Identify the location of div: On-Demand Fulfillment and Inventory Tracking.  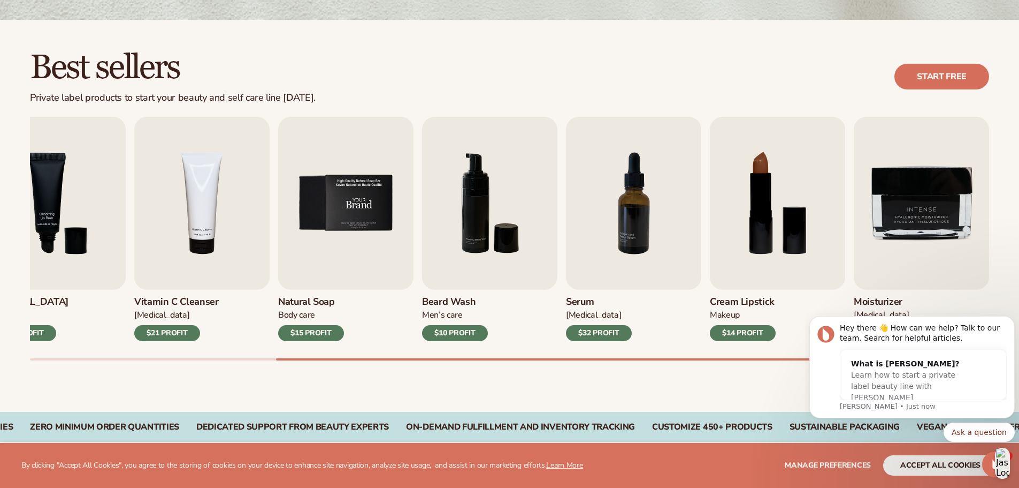
(521, 426).